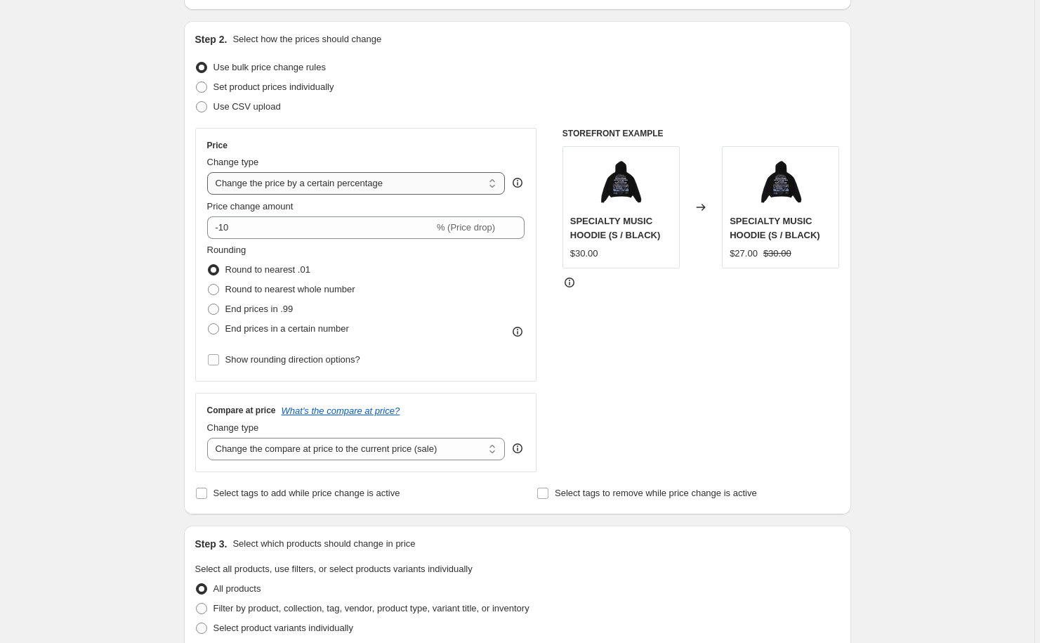  I want to click on div: $30.00, so click(584, 254).